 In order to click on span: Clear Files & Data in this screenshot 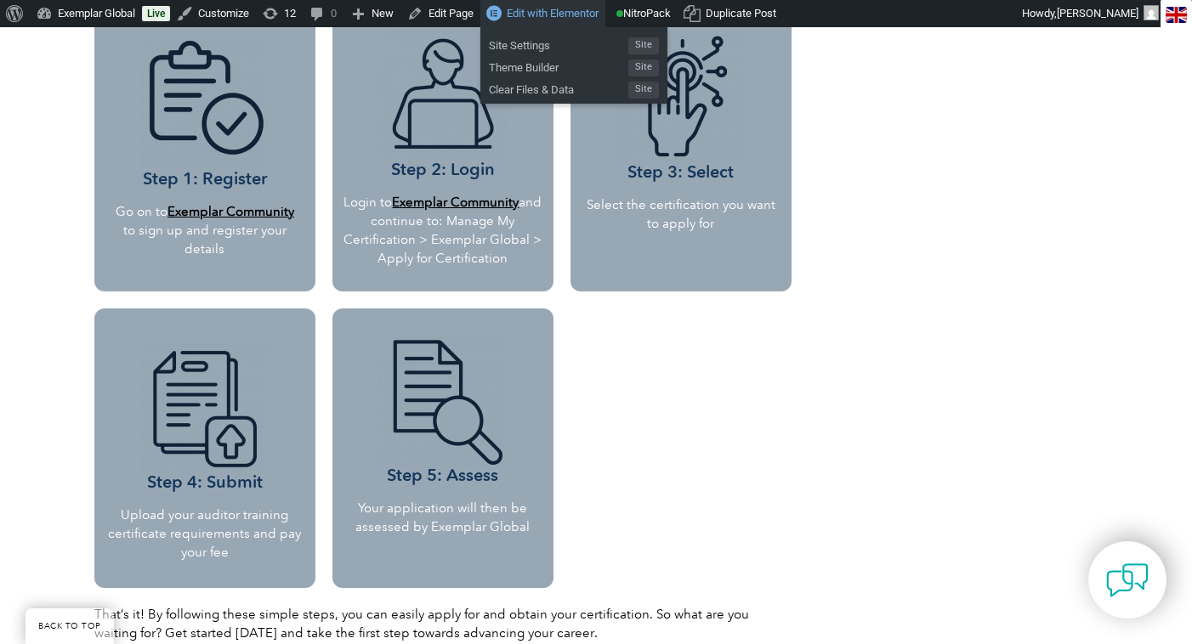, I will do `click(558, 88)`.